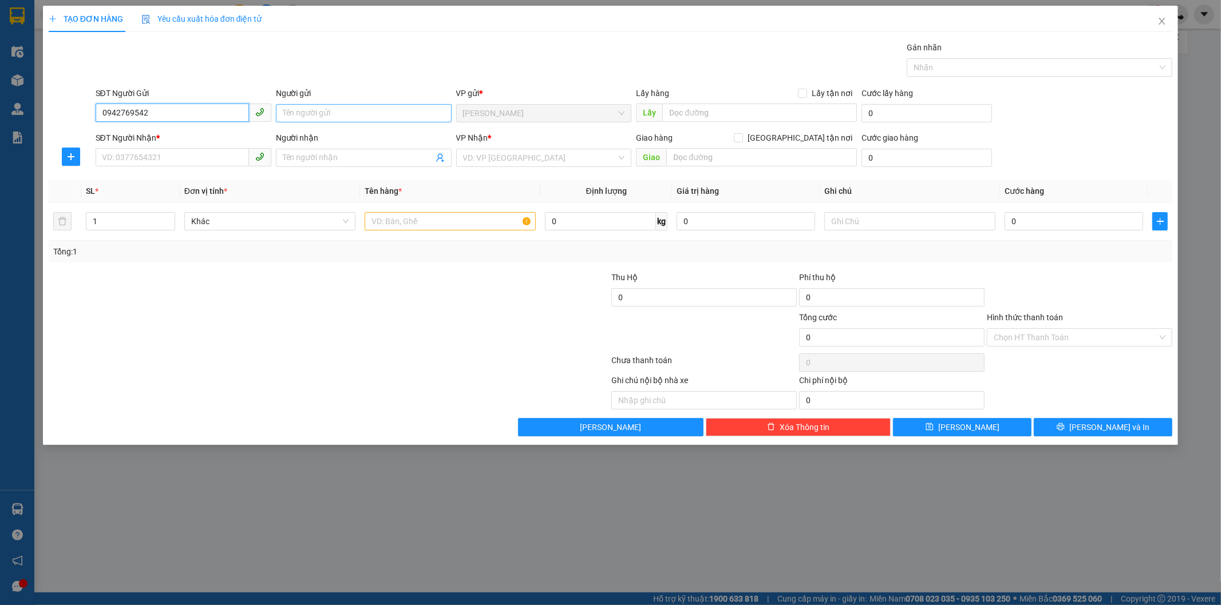 The width and height of the screenshot is (1221, 605). I want to click on div: Ghi chú nội bộ nhà xe, so click(704, 383).